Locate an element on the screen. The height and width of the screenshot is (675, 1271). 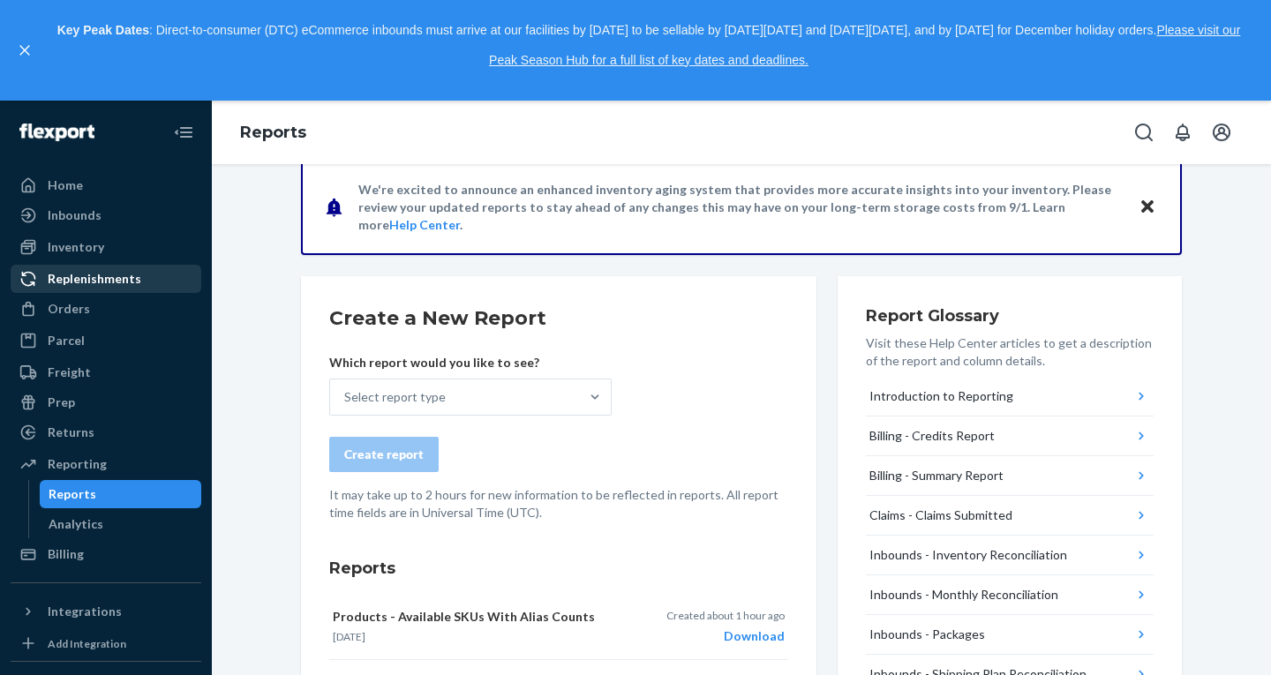
p: We're excited to announce an enhanced inventory aging system that provides more accurate insights... is located at coordinates (740, 207).